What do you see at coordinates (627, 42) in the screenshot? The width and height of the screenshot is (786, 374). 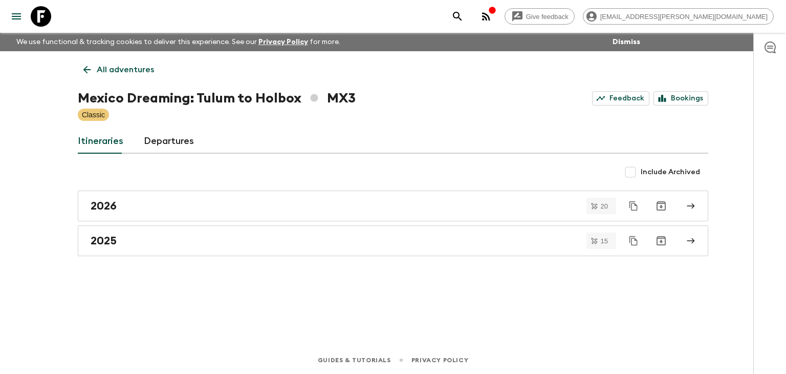 I see `button: Dismiss` at bounding box center [627, 42].